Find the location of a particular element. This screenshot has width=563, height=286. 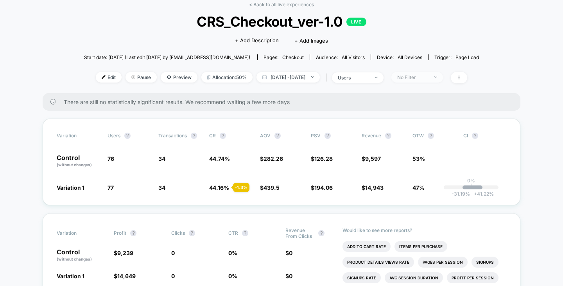

p: Would like to see more reports? is located at coordinates (424, 230).